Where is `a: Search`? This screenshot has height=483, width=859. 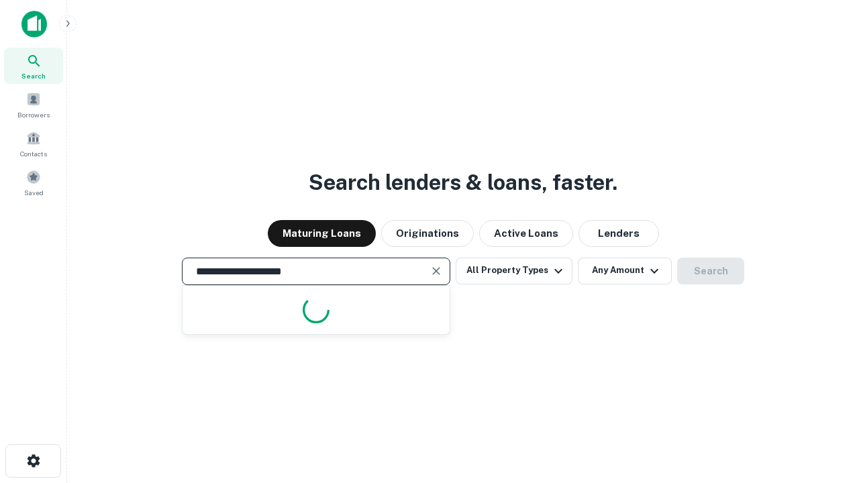
a: Search is located at coordinates (34, 66).